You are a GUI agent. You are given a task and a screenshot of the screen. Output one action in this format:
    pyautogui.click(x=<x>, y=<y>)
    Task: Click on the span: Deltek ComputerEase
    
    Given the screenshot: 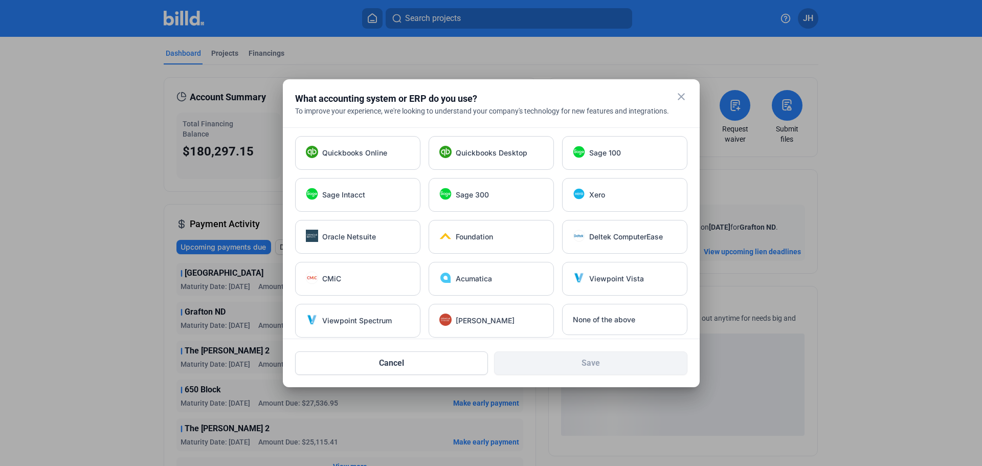 What is the action you would take?
    pyautogui.click(x=626, y=237)
    